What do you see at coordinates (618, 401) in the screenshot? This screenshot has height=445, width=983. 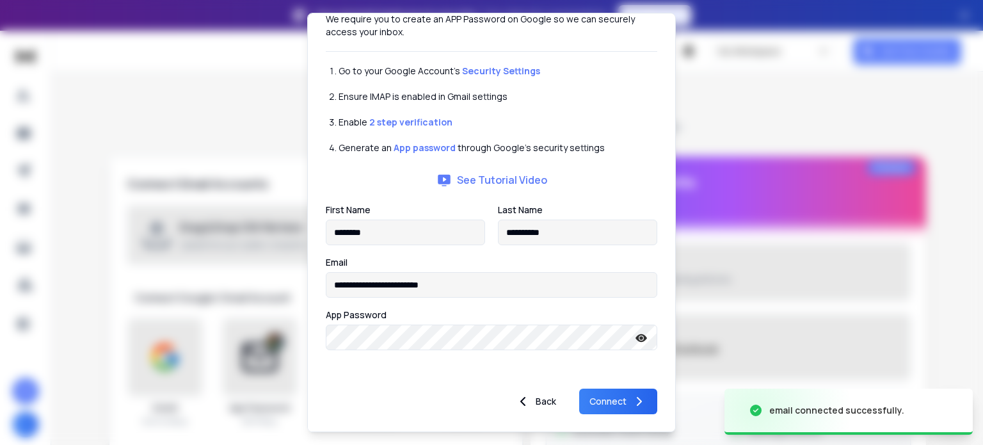 I see `button: Connect` at bounding box center [618, 401].